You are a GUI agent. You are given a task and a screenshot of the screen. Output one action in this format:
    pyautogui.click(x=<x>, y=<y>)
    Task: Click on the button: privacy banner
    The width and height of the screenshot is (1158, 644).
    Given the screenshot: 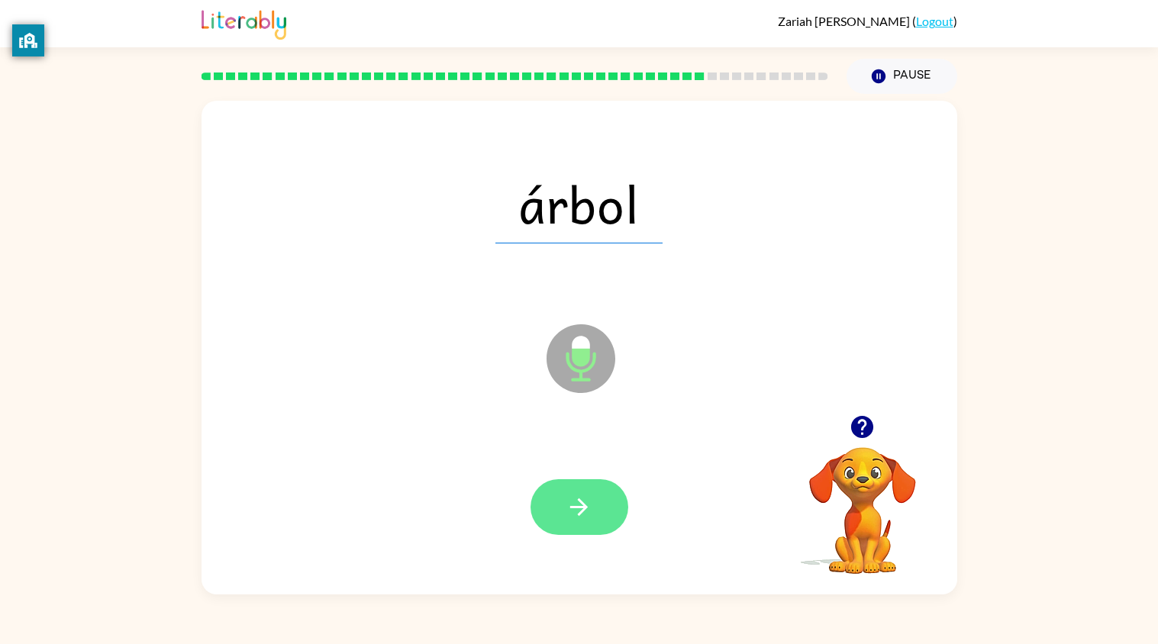 What is the action you would take?
    pyautogui.click(x=28, y=40)
    